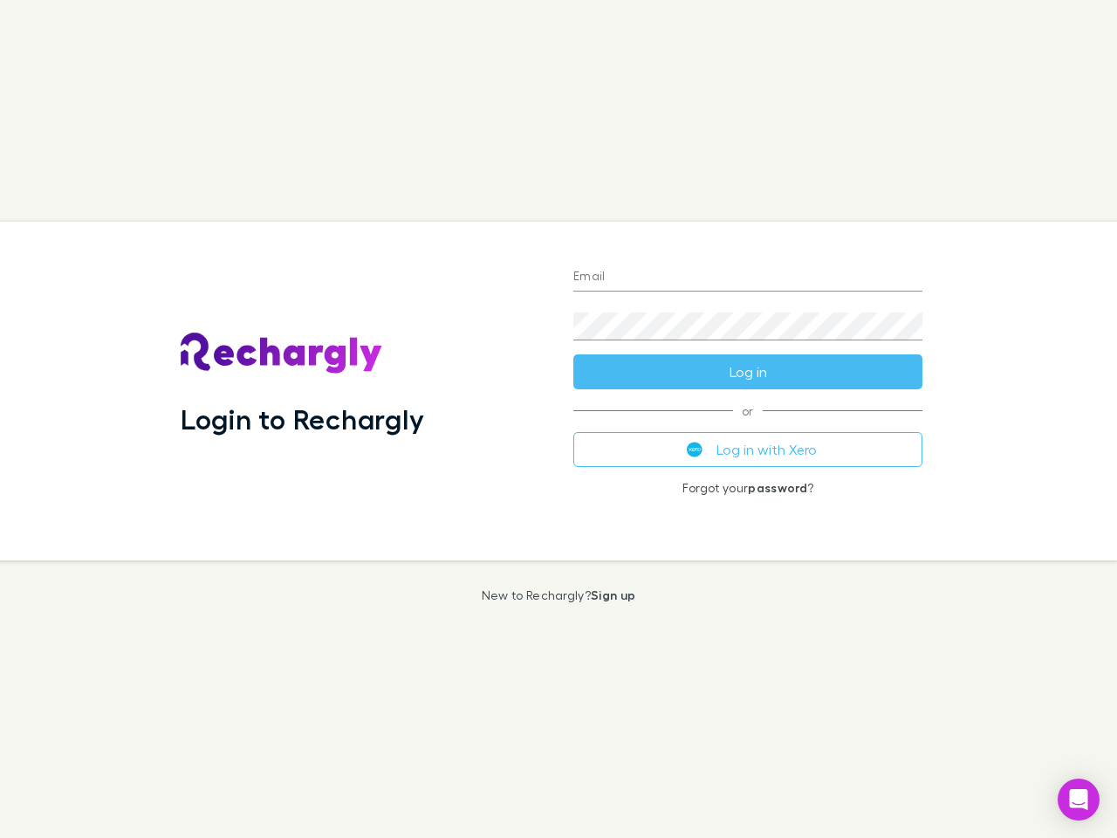  Describe the element at coordinates (777, 487) in the screenshot. I see `a: password` at that location.